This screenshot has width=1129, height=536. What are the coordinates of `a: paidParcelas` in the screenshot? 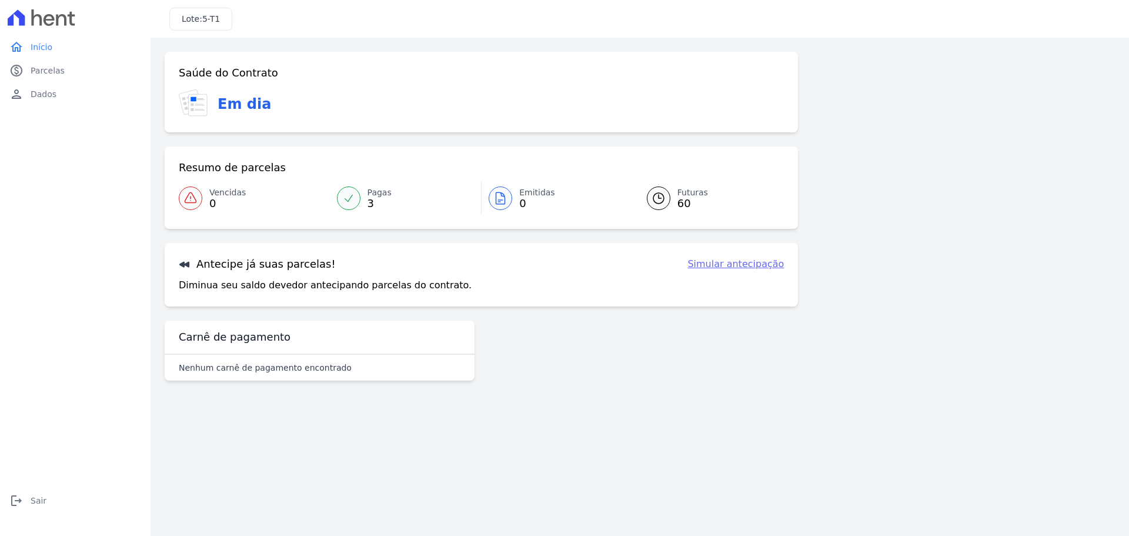 It's located at (75, 71).